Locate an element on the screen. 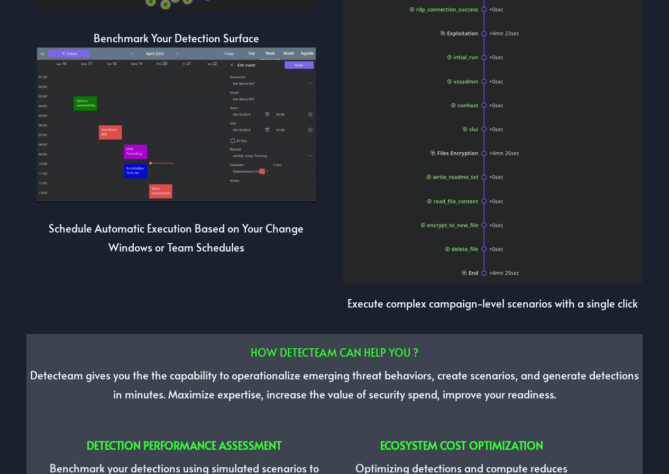 The width and height of the screenshot is (669, 474). p: Schedule Automatic Execution Based on Your Change Windows or Team Schedules is located at coordinates (176, 238).